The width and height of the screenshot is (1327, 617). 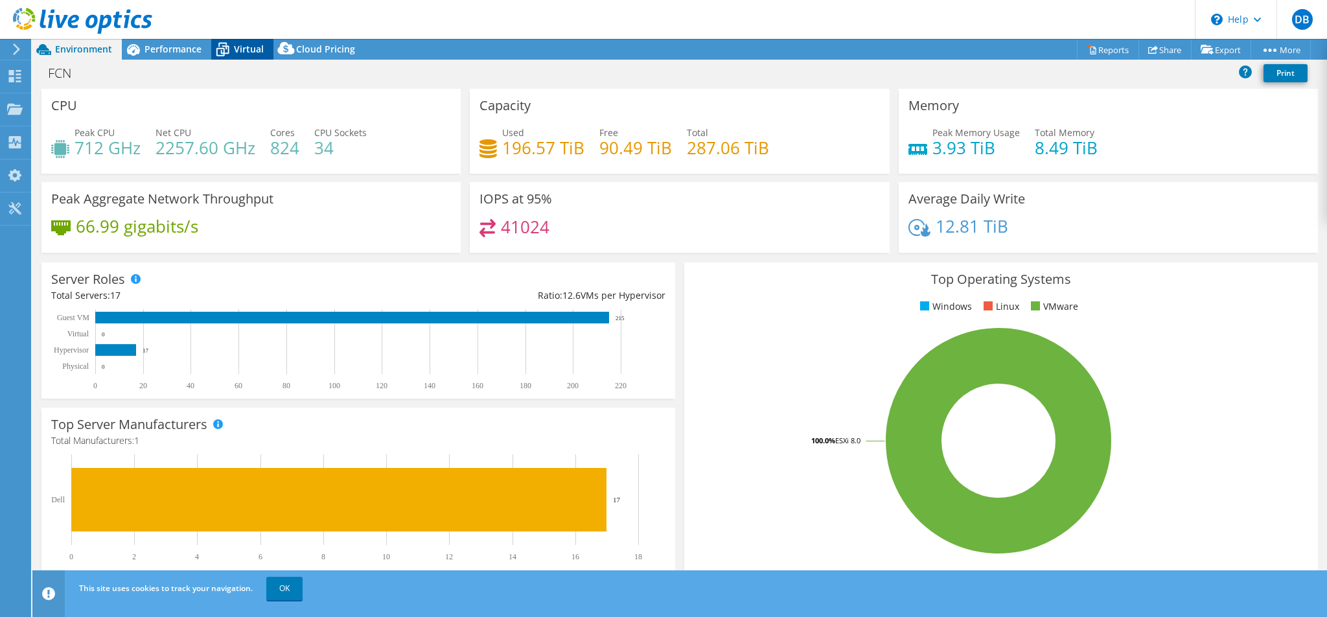 I want to click on text: 140, so click(x=430, y=386).